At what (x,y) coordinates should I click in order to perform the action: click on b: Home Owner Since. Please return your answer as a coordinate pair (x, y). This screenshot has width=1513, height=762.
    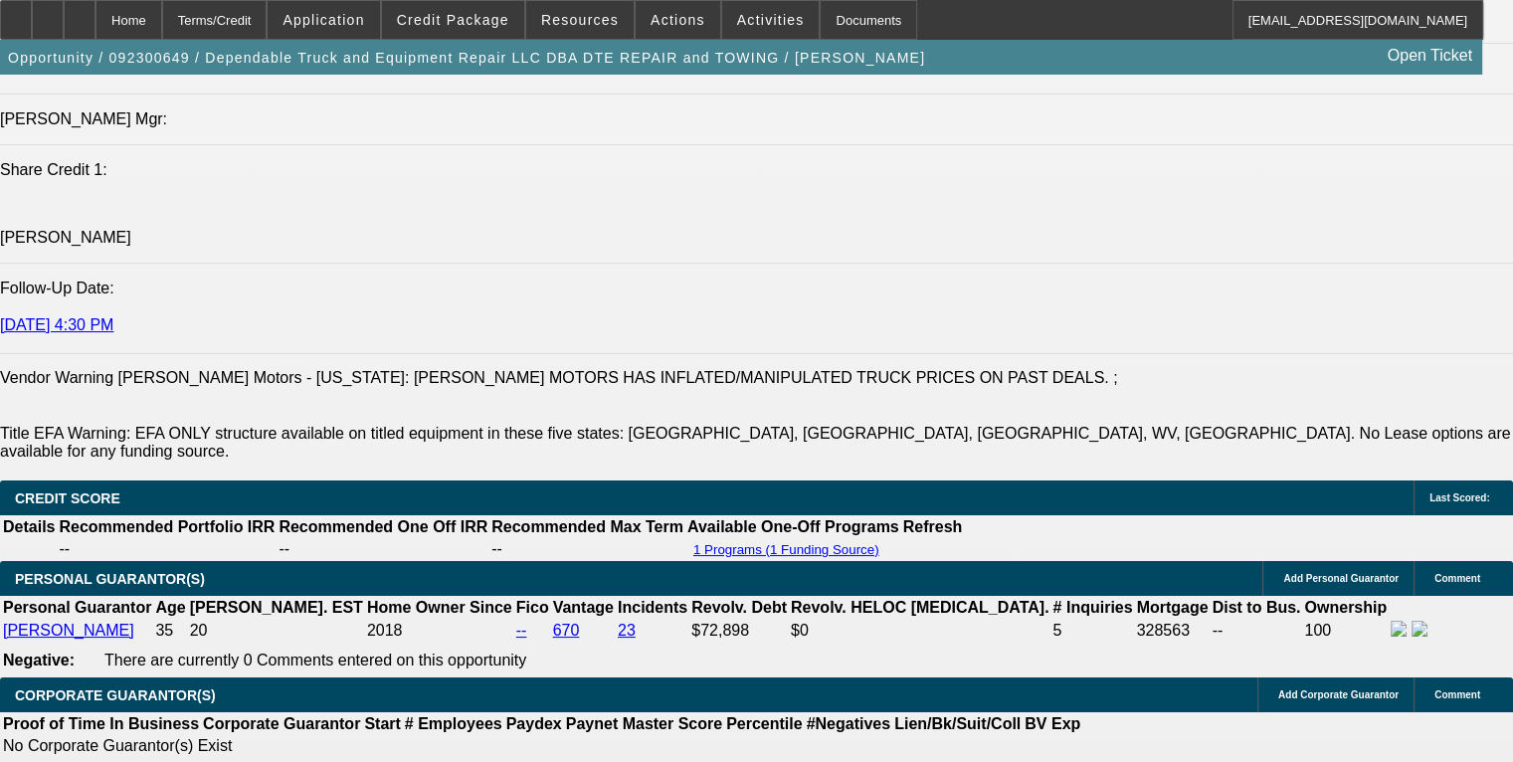
    Looking at the image, I should click on (440, 607).